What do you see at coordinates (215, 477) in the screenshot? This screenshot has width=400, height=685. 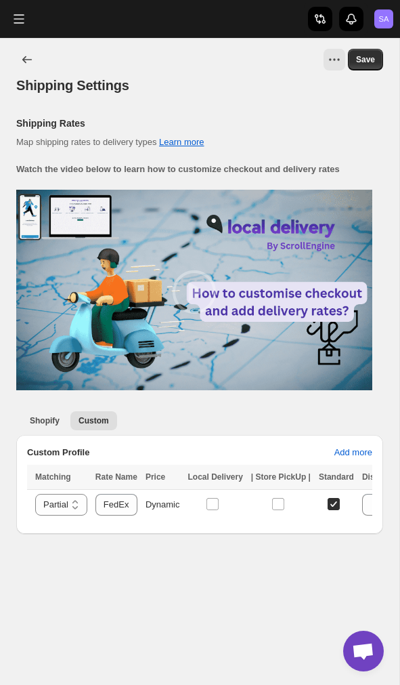 I see `span: Local Delivery` at bounding box center [215, 477].